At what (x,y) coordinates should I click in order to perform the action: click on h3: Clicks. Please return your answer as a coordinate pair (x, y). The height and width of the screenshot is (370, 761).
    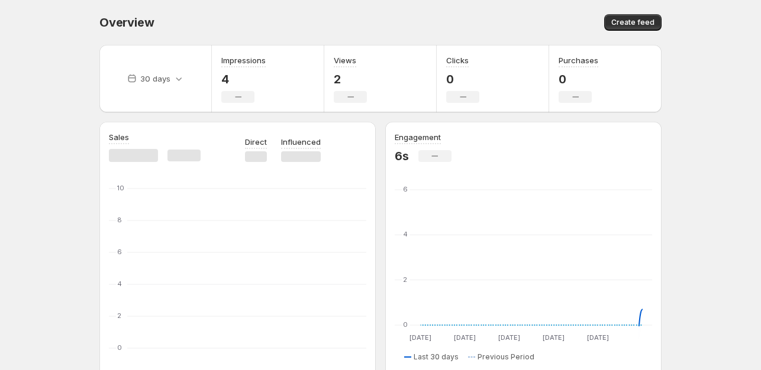
    Looking at the image, I should click on (457, 60).